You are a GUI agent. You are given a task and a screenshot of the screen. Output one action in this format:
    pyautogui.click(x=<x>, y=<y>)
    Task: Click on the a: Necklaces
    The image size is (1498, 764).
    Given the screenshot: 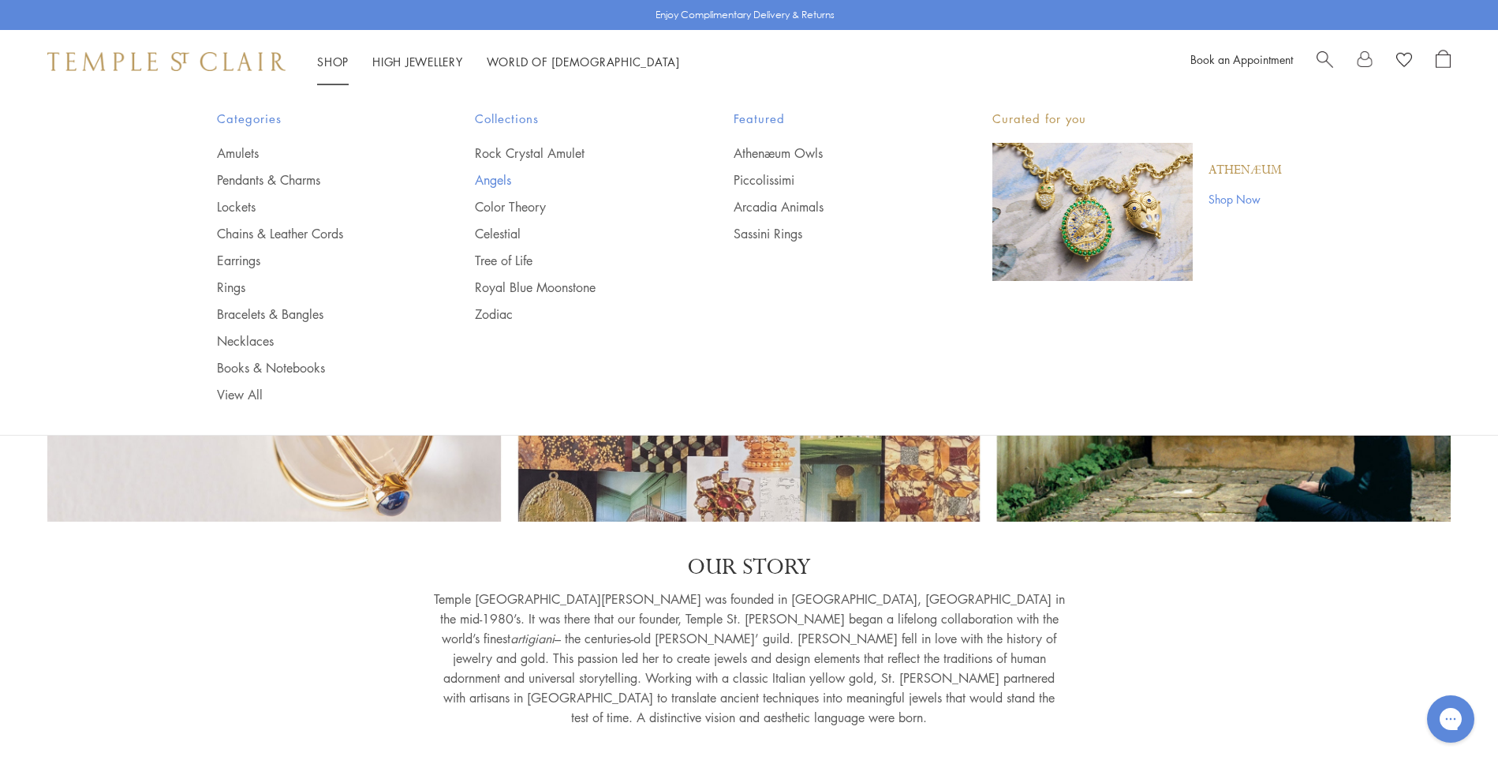 What is the action you would take?
    pyautogui.click(x=315, y=341)
    